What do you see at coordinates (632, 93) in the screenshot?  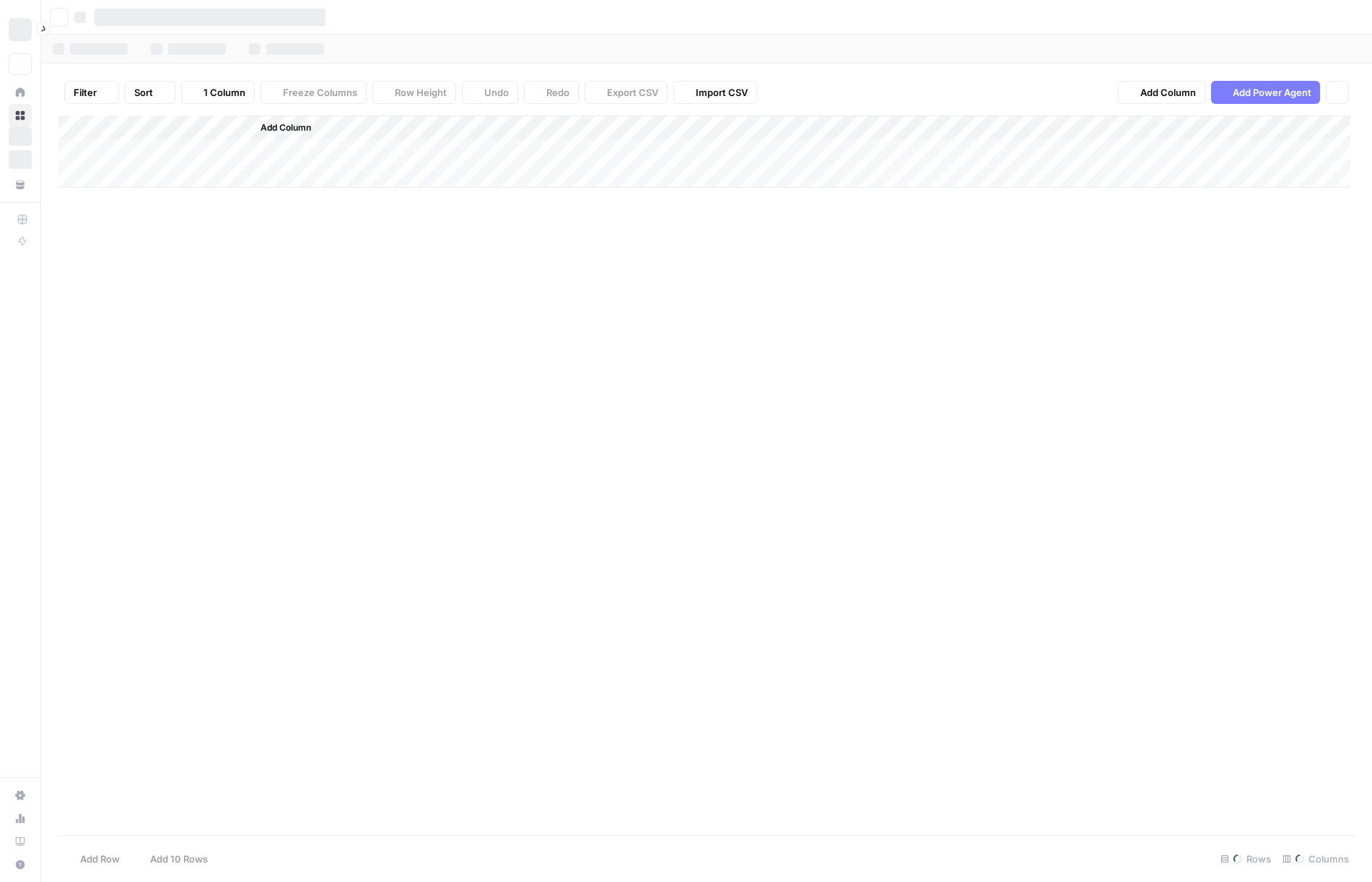 I see `span: Export CSV` at bounding box center [632, 93].